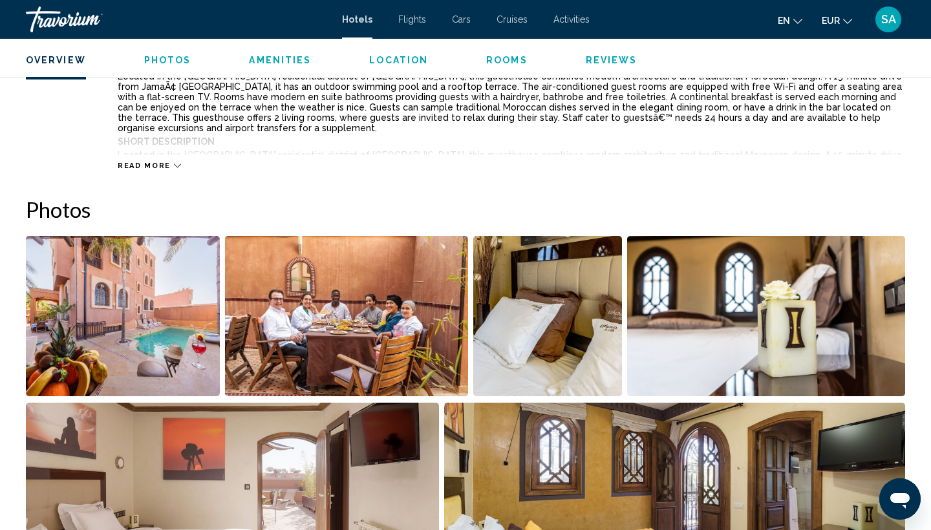 This screenshot has height=530, width=931. Describe the element at coordinates (790, 20) in the screenshot. I see `button: Change language` at that location.